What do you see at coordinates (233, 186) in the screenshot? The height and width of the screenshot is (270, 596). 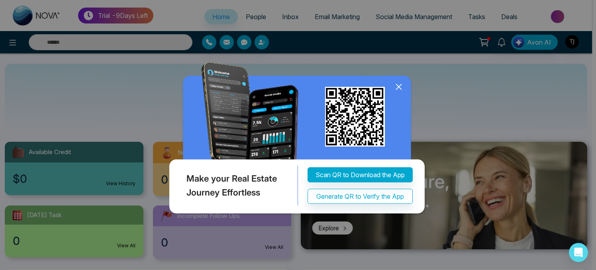 I see `div: Make your Real Estate Journey Effortless` at bounding box center [233, 186].